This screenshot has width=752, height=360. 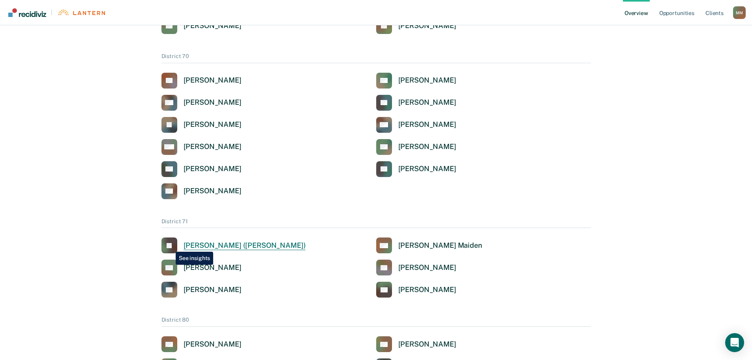 What do you see at coordinates (735, 342) in the screenshot?
I see `div: Open Intercom Messenger` at bounding box center [735, 342].